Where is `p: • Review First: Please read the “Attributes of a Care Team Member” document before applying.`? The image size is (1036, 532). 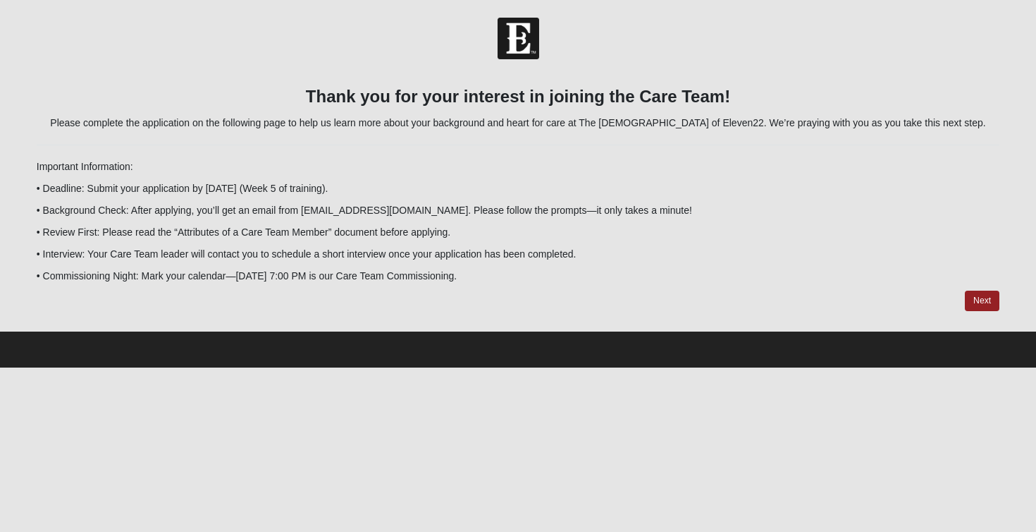 p: • Review First: Please read the “Attributes of a Care Team Member” document before applying. is located at coordinates (518, 232).